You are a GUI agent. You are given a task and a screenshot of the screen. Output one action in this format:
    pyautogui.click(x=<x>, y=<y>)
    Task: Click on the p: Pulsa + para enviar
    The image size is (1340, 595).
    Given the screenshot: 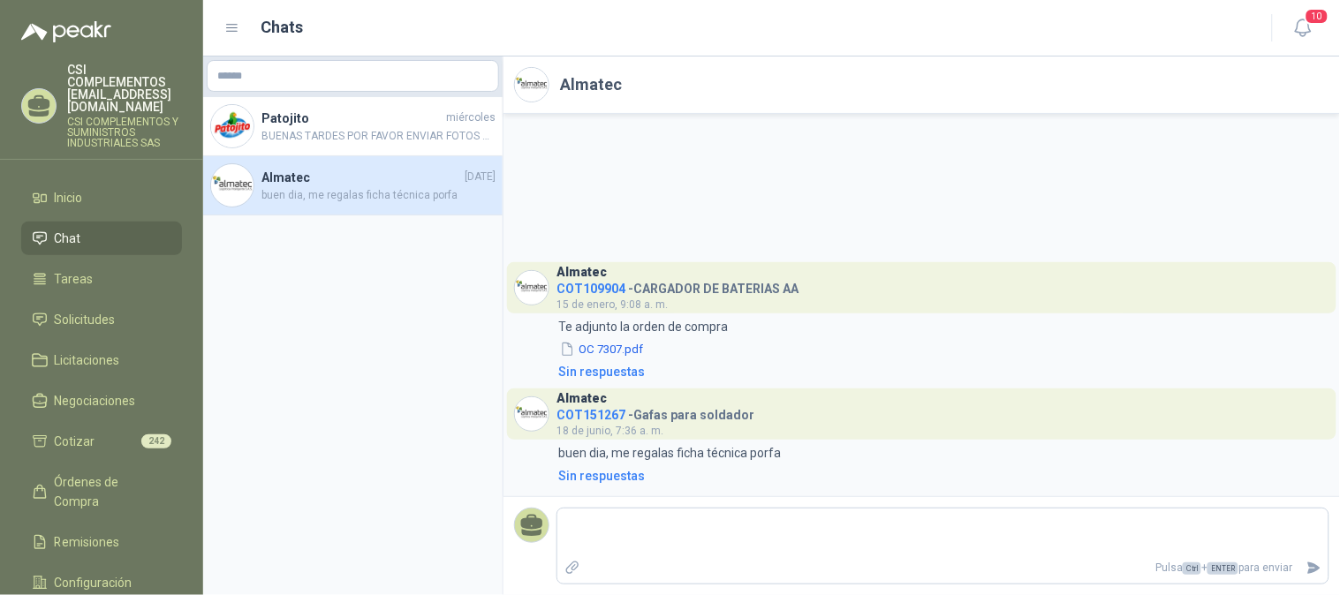 What is the action you would take?
    pyautogui.click(x=943, y=568)
    